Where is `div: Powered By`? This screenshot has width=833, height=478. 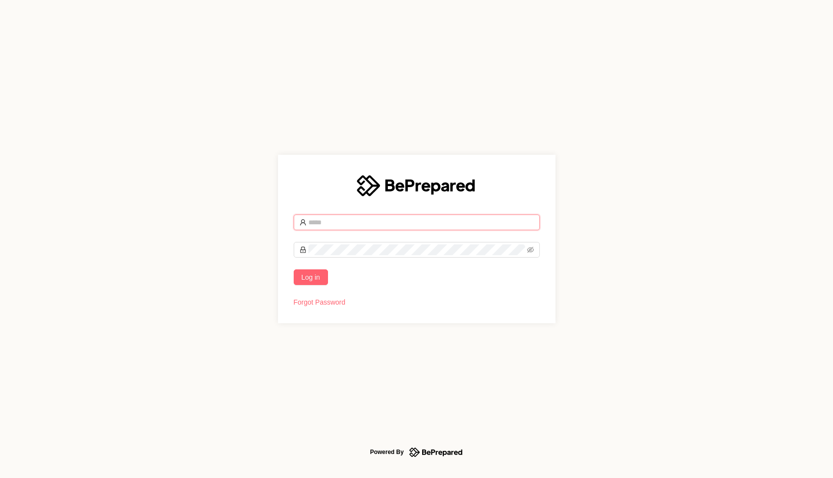
div: Powered By is located at coordinates (387, 452).